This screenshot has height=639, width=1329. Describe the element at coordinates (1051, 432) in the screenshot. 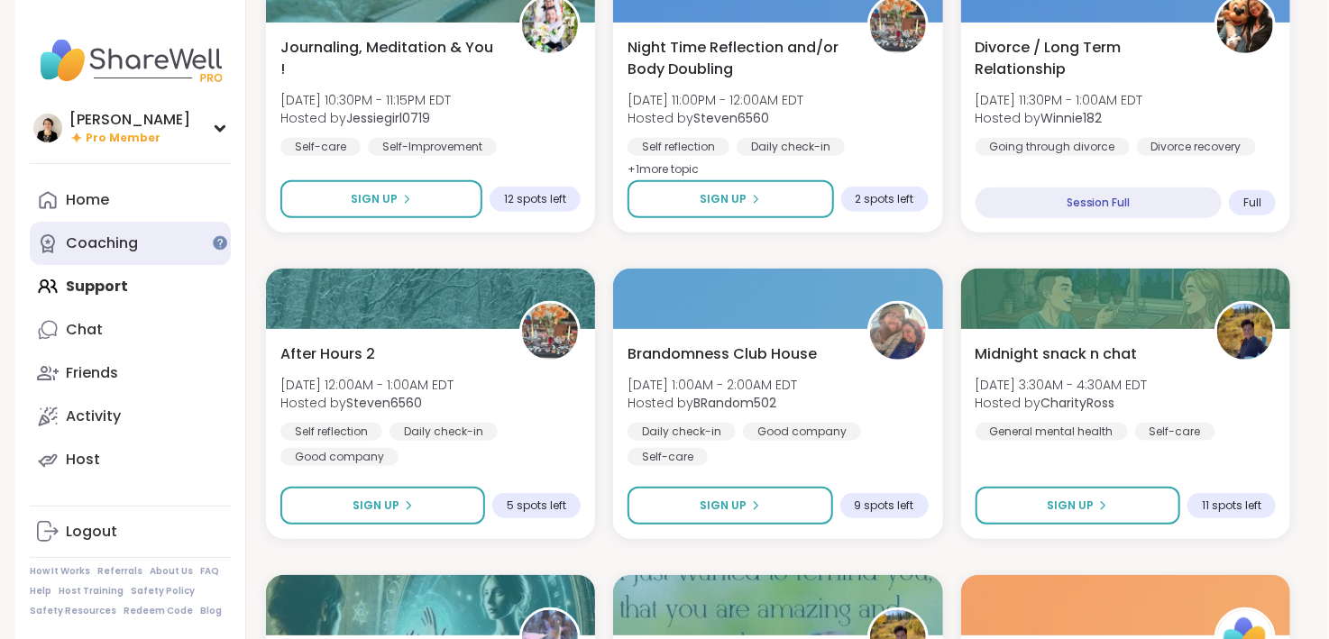

I see `div: General mental health` at that location.